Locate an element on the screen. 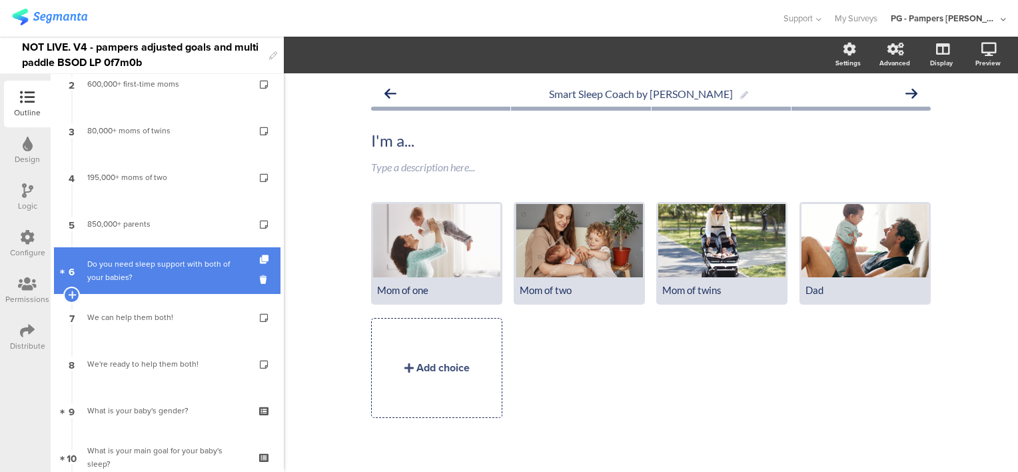 The width and height of the screenshot is (1018, 472). a: 4 195,000+ moms of two is located at coordinates (167, 177).